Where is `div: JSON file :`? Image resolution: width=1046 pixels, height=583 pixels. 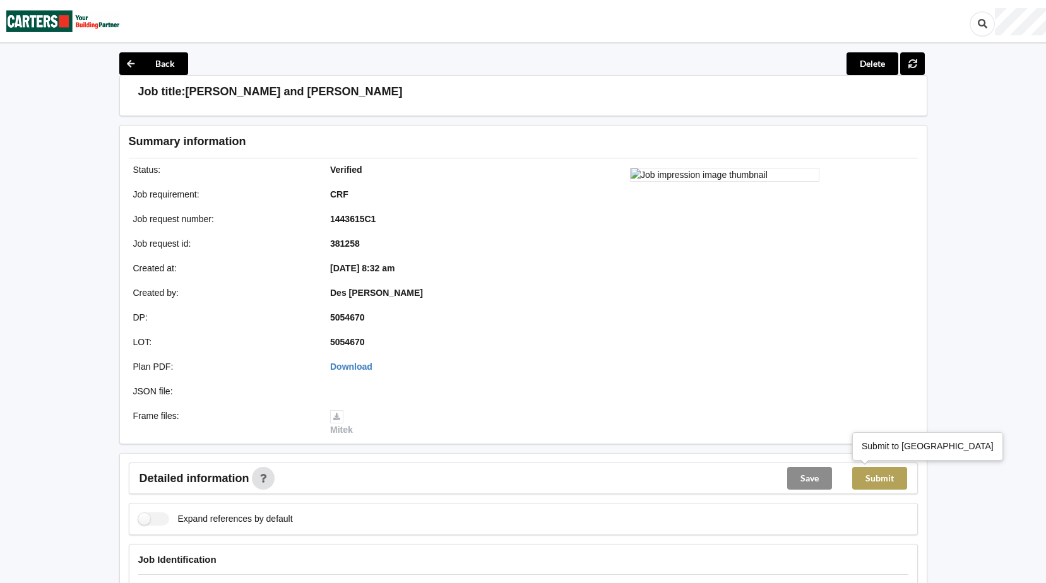
div: JSON file : is located at coordinates (223, 391).